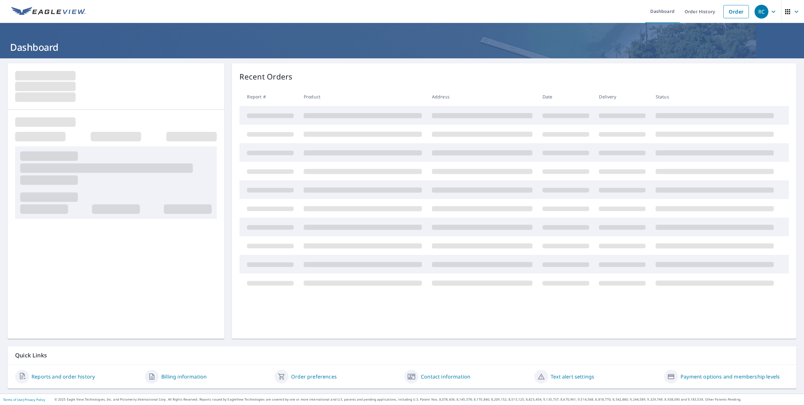 The image size is (804, 405). Describe the element at coordinates (269, 96) in the screenshot. I see `th: Report #` at that location.